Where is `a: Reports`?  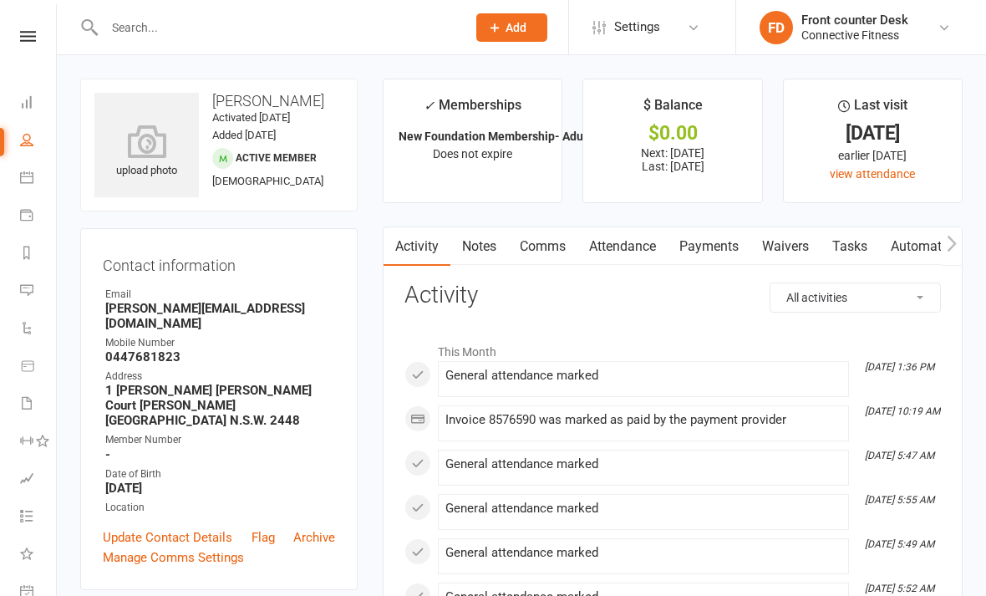 a: Reports is located at coordinates (38, 254).